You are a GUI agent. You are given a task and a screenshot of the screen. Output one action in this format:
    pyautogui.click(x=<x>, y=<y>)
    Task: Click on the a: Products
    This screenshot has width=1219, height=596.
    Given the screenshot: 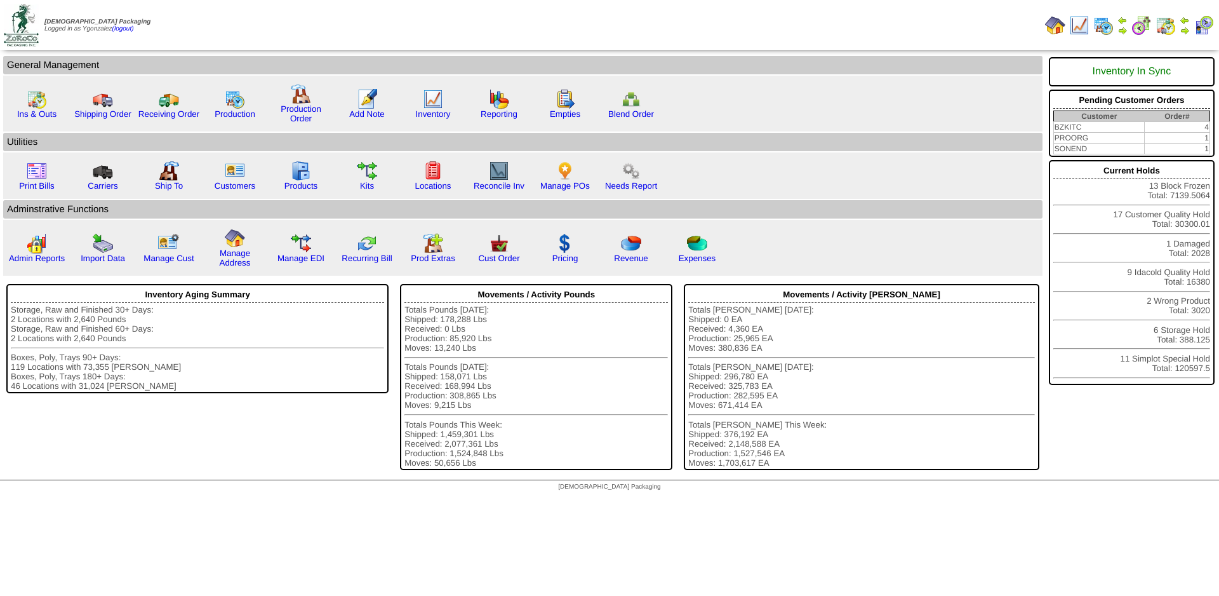 What is the action you would take?
    pyautogui.click(x=301, y=185)
    